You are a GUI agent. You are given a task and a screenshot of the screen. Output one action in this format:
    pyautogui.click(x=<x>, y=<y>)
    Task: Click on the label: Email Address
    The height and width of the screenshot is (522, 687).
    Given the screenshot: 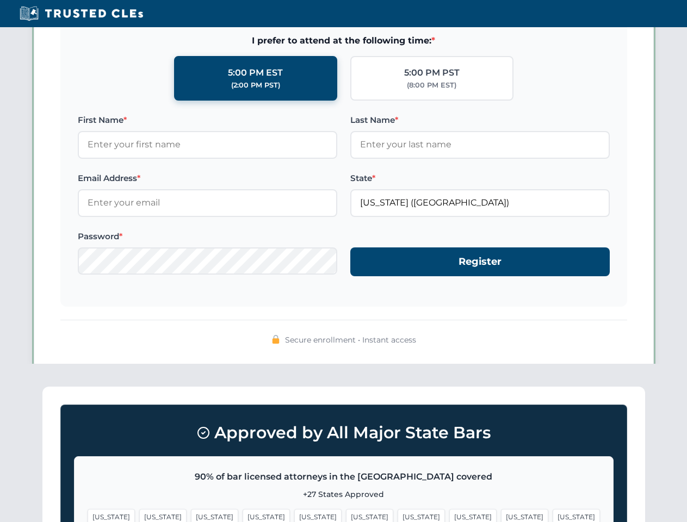 What is the action you would take?
    pyautogui.click(x=207, y=178)
    